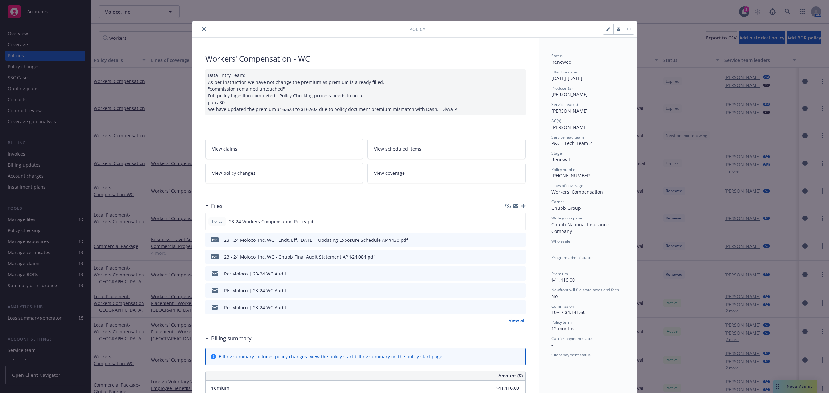  I want to click on a: View coverage, so click(446, 173).